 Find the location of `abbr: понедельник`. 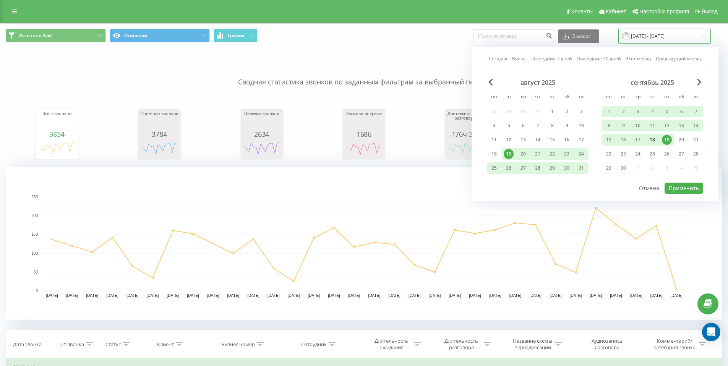

abbr: понедельник is located at coordinates (609, 97).